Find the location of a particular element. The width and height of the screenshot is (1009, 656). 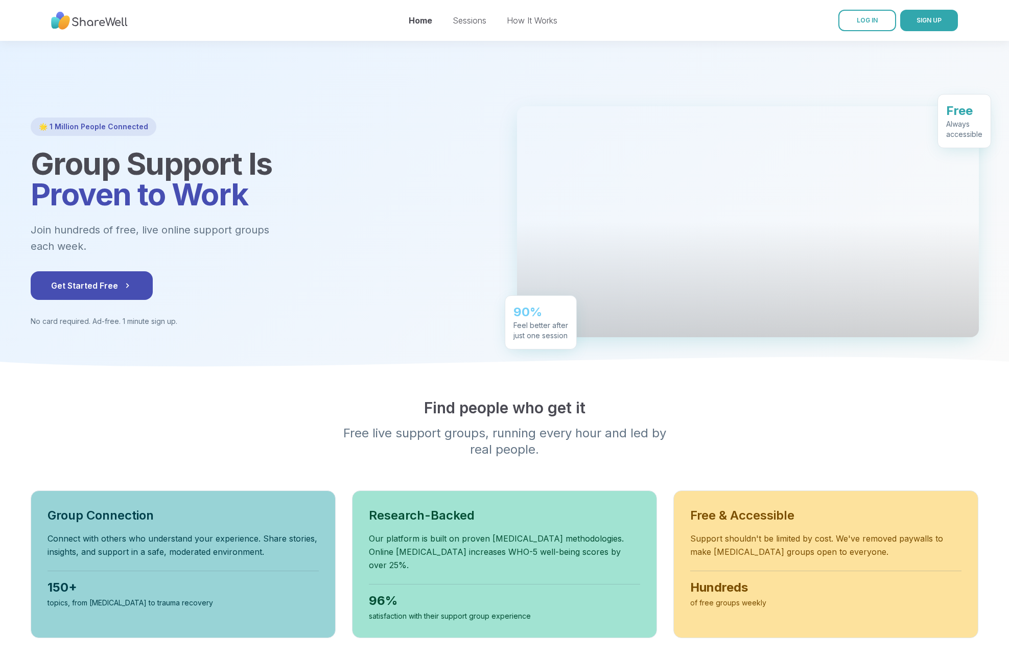

button: SIGN UP is located at coordinates (928, 20).